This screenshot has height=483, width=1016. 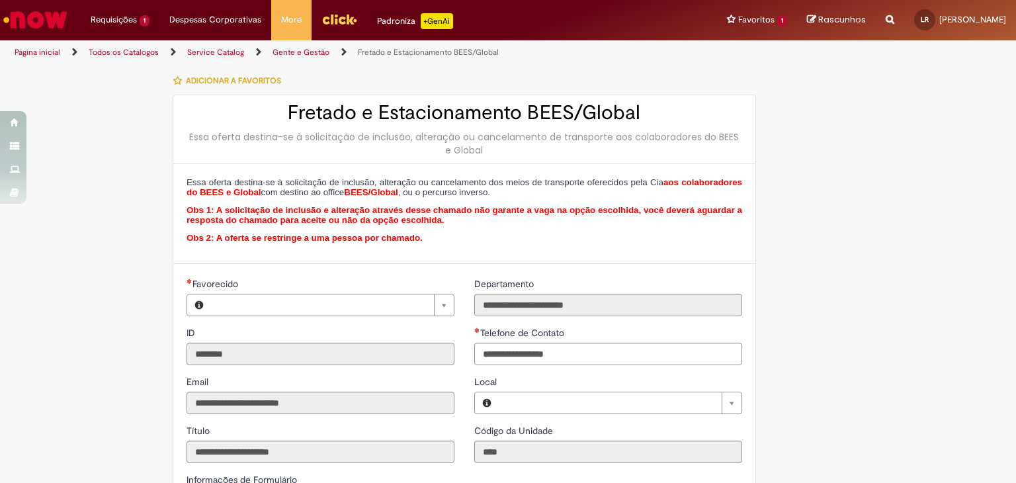 What do you see at coordinates (199, 431) in the screenshot?
I see `label: Somente leitura - Título` at bounding box center [199, 431].